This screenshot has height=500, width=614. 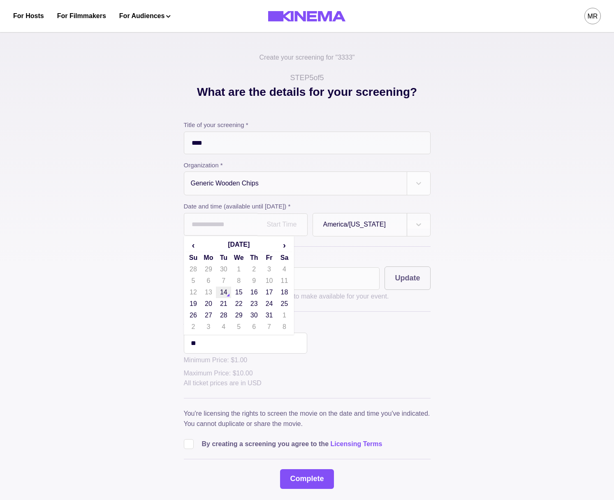 What do you see at coordinates (224, 183) in the screenshot?
I see `div: Generic Wooden Chips` at bounding box center [224, 183].